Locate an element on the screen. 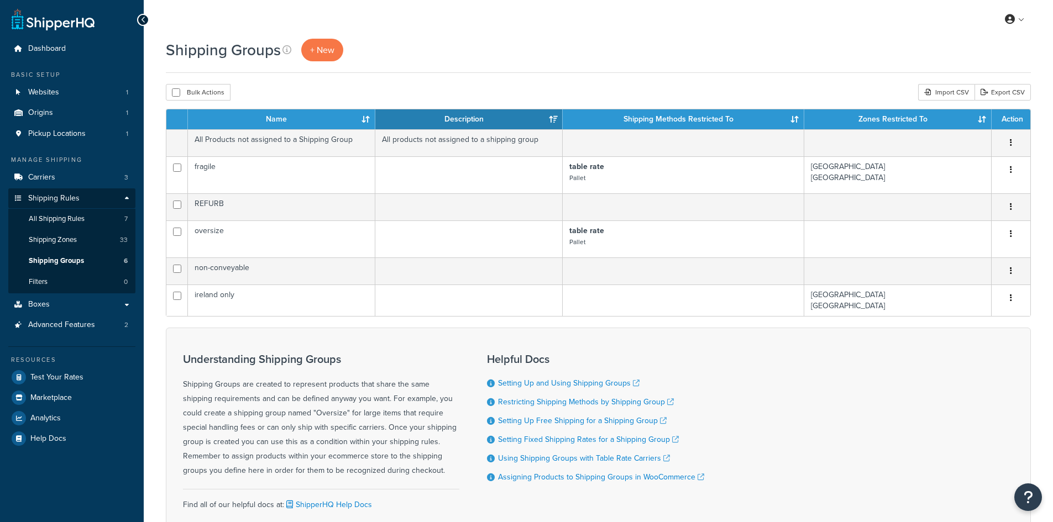  span: Origins is located at coordinates (40, 113).